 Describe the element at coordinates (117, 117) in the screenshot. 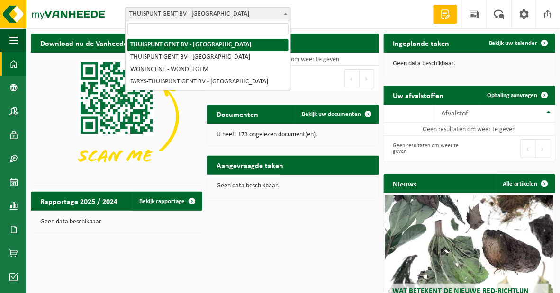

I see `img: Download de VHEPlus App` at that location.